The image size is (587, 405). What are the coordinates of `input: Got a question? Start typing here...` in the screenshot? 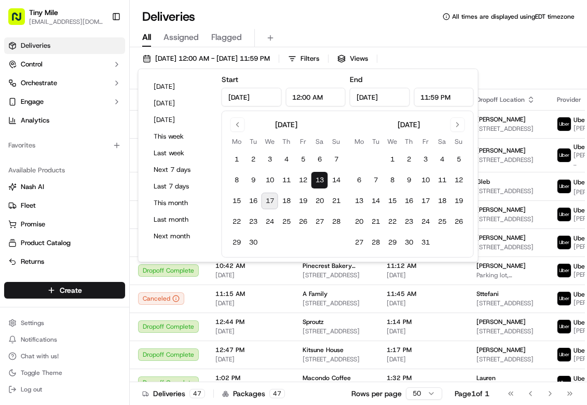 It's located at (107, 73).